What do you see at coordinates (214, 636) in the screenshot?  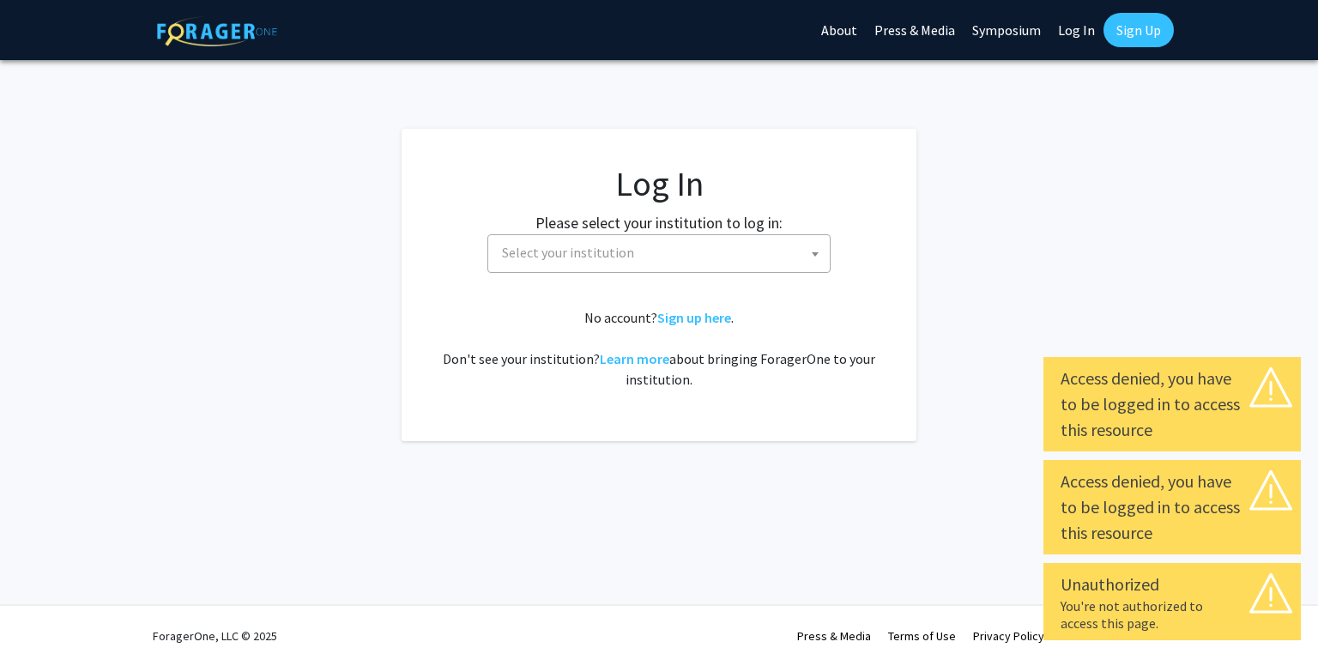 I see `div: ForagerOne, LLC © 2025` at bounding box center [214, 636].